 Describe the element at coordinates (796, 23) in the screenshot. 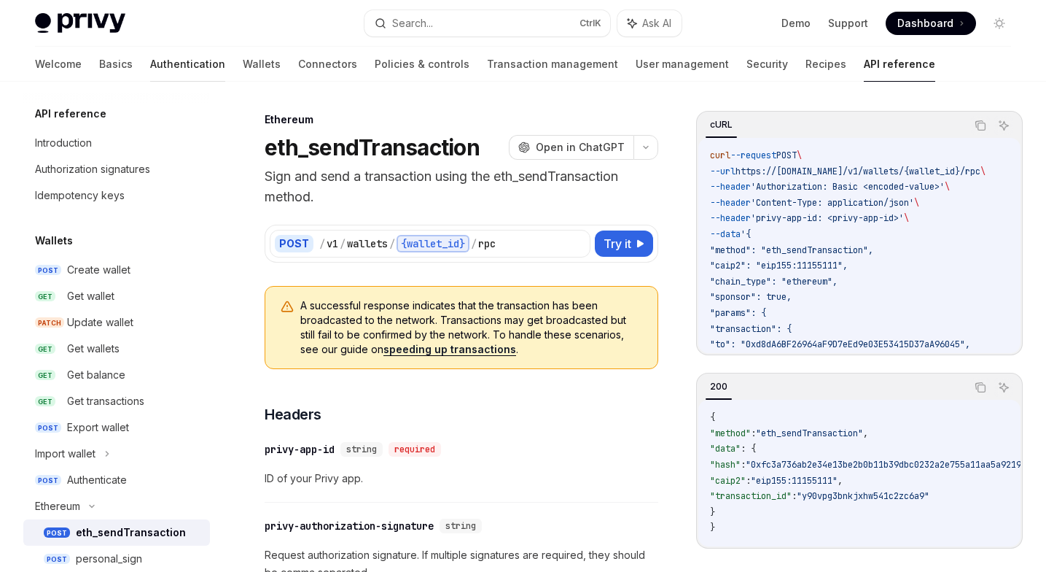

I see `a: Demo` at that location.